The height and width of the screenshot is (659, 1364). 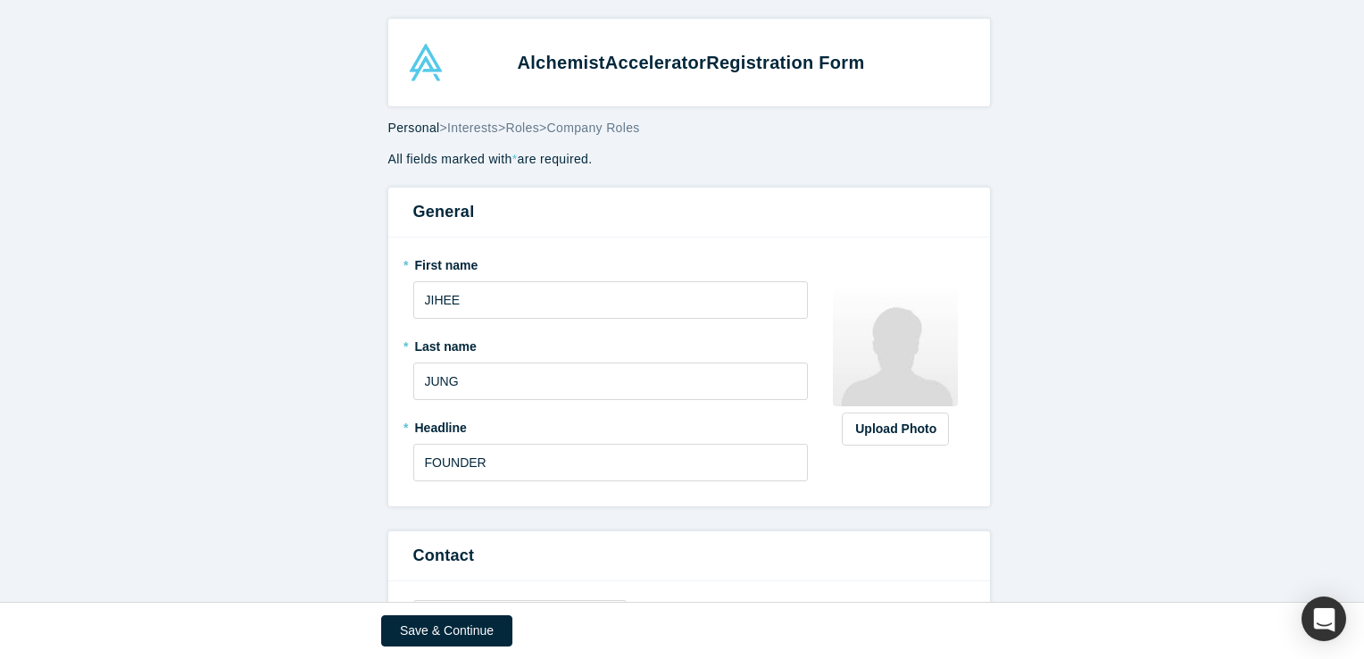 What do you see at coordinates (594, 128) in the screenshot?
I see `span: Company Roles` at bounding box center [594, 128].